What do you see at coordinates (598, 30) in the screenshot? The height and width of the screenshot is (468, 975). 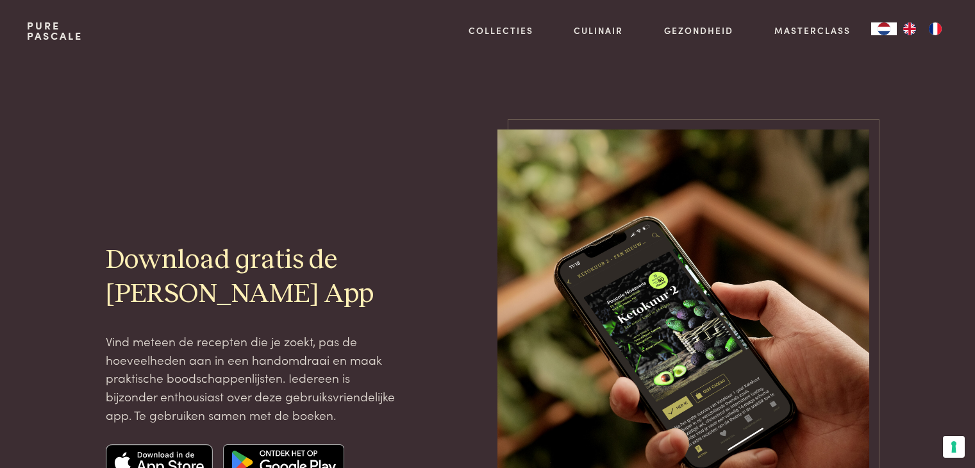 I see `a: Culinair` at bounding box center [598, 30].